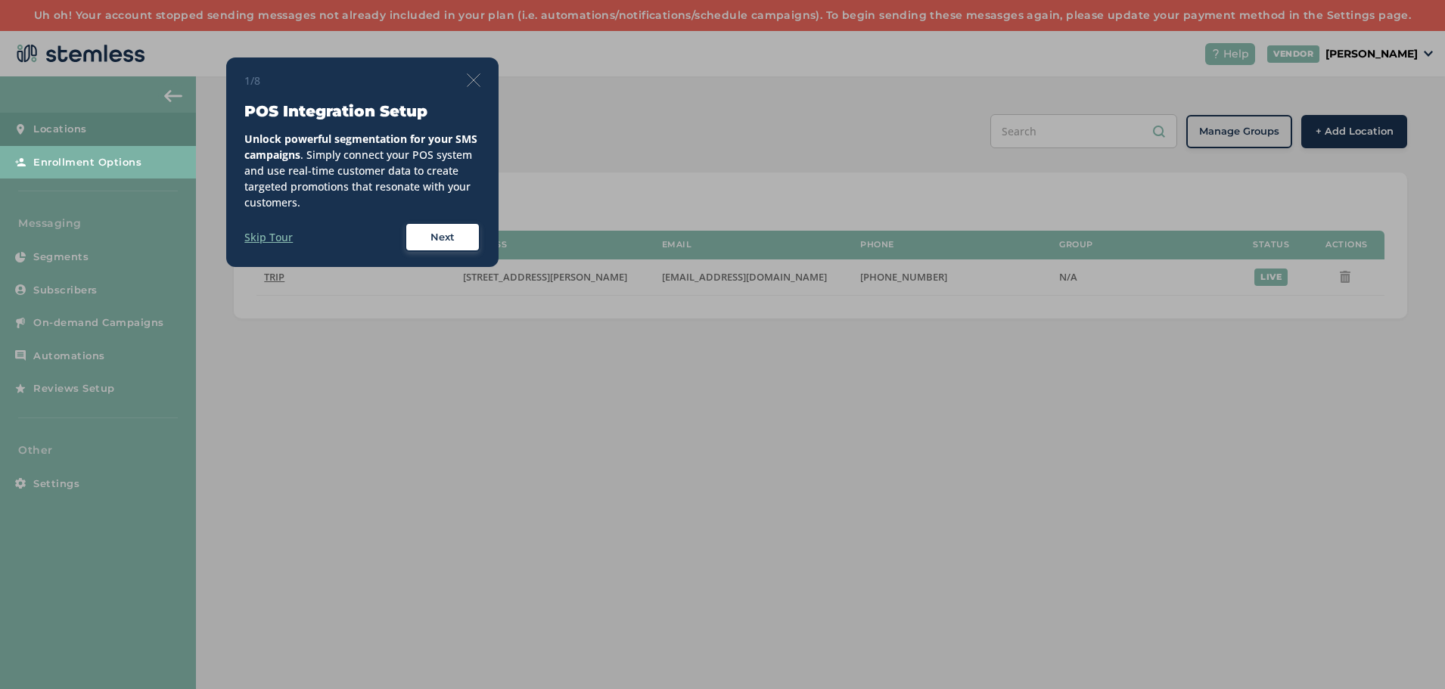 The image size is (1445, 689). I want to click on span: Next, so click(443, 238).